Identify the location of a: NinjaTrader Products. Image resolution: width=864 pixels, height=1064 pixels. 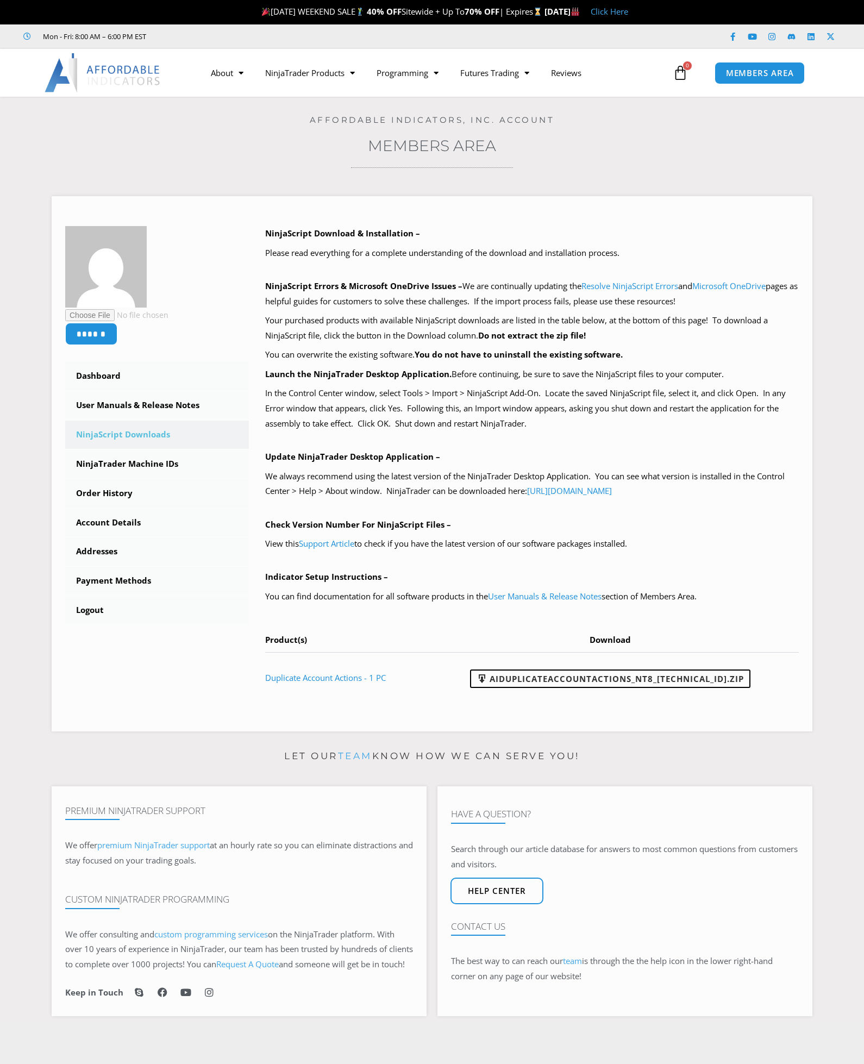
(310, 73).